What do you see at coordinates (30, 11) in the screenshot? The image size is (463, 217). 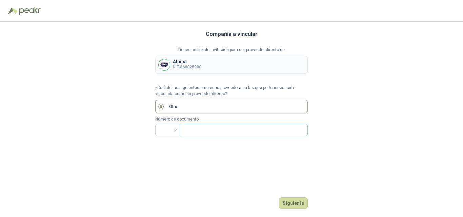 I see `img: Peakr` at bounding box center [30, 11].